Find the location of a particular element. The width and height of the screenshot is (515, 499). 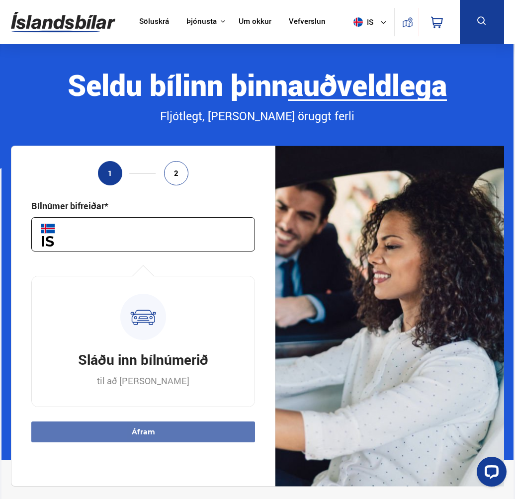

h3: Sláðu inn bílnúmerið is located at coordinates (143, 359).